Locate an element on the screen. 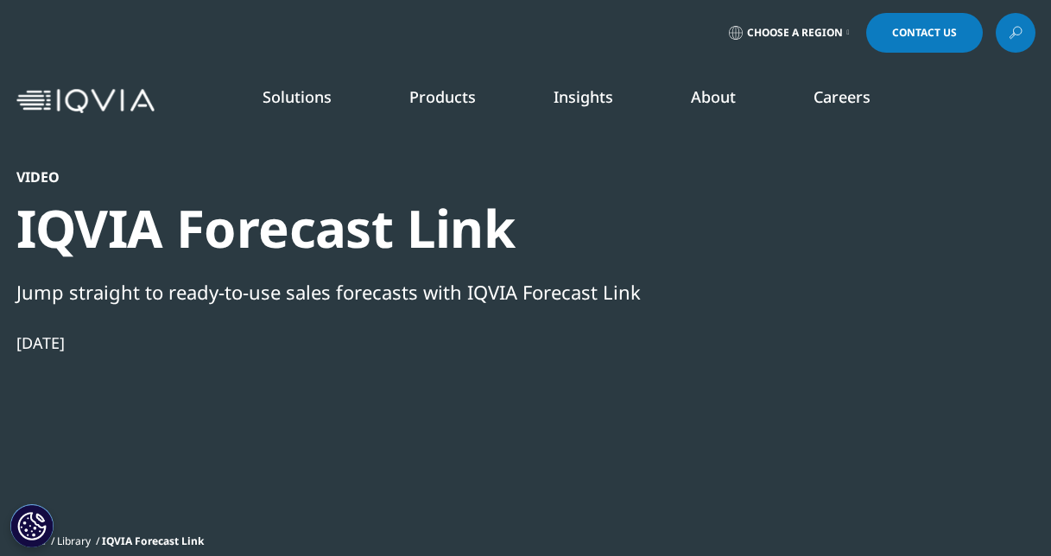 This screenshot has height=556, width=1051. a: Contact Us is located at coordinates (924, 33).